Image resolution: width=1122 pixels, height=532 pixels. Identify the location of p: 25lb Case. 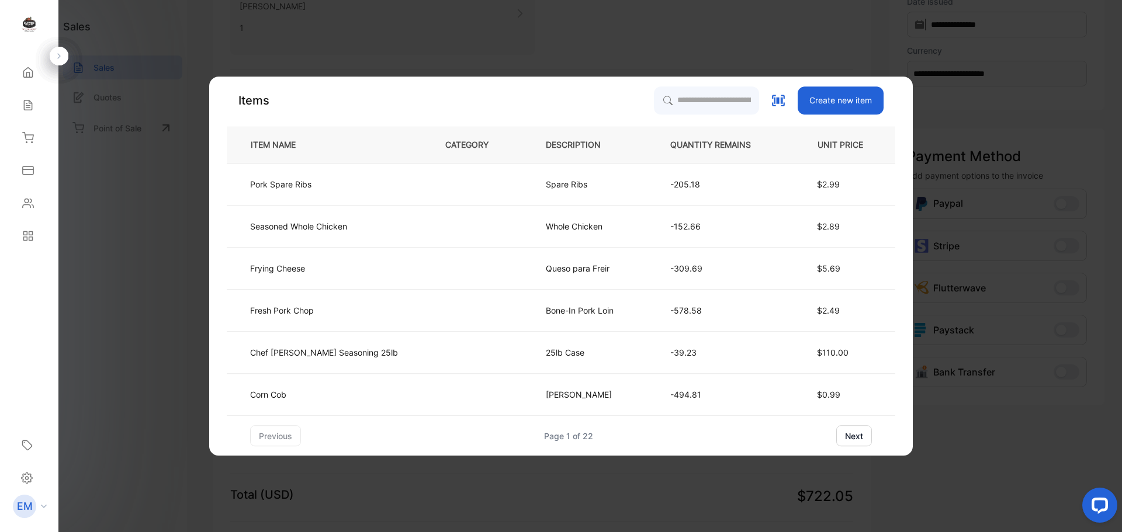
(565, 352).